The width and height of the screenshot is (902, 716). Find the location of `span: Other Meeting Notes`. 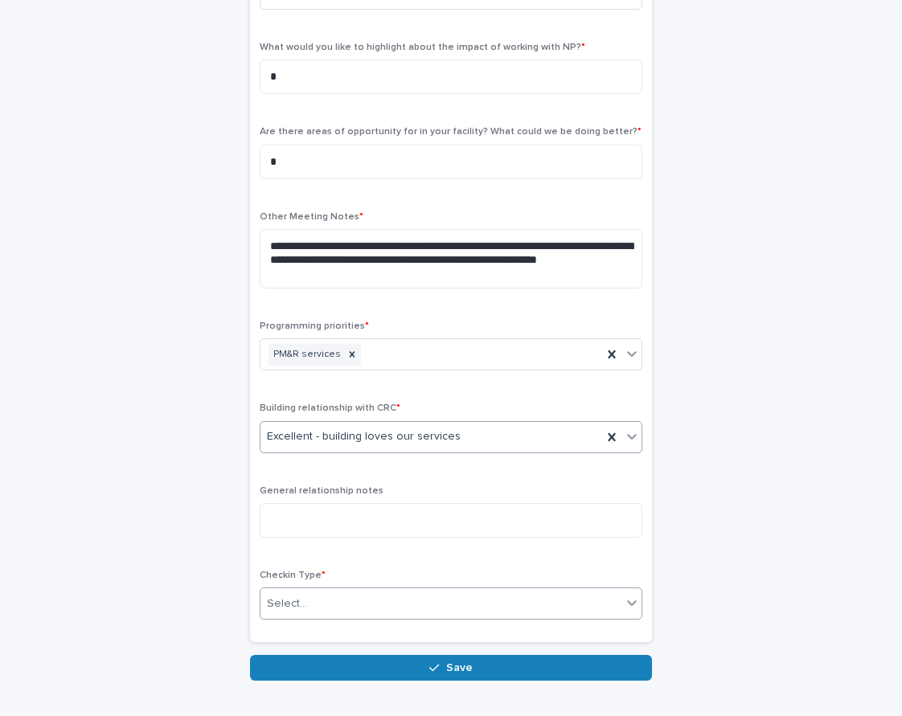

span: Other Meeting Notes is located at coordinates (311, 217).